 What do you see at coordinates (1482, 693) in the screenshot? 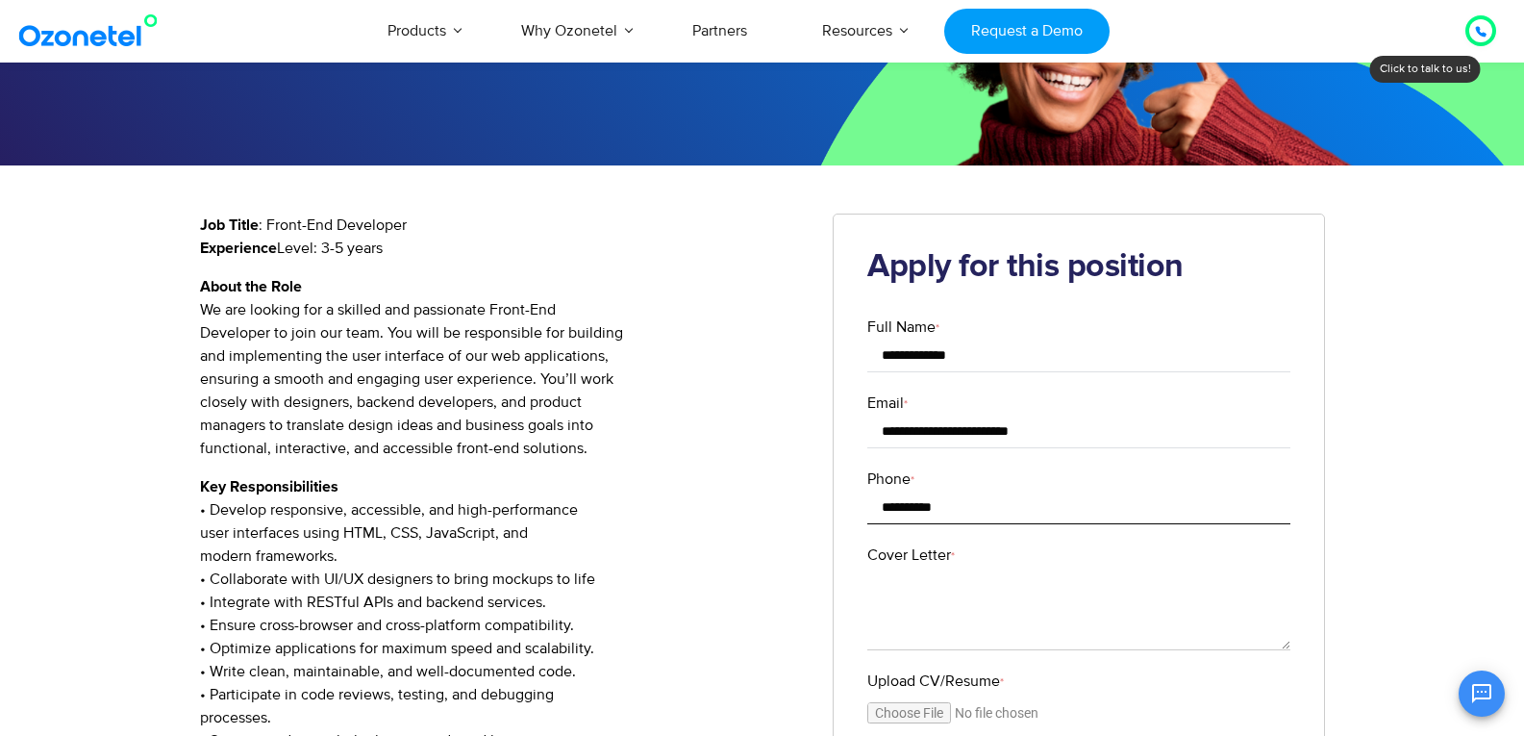
I see `button: Open chat` at bounding box center [1482, 693].